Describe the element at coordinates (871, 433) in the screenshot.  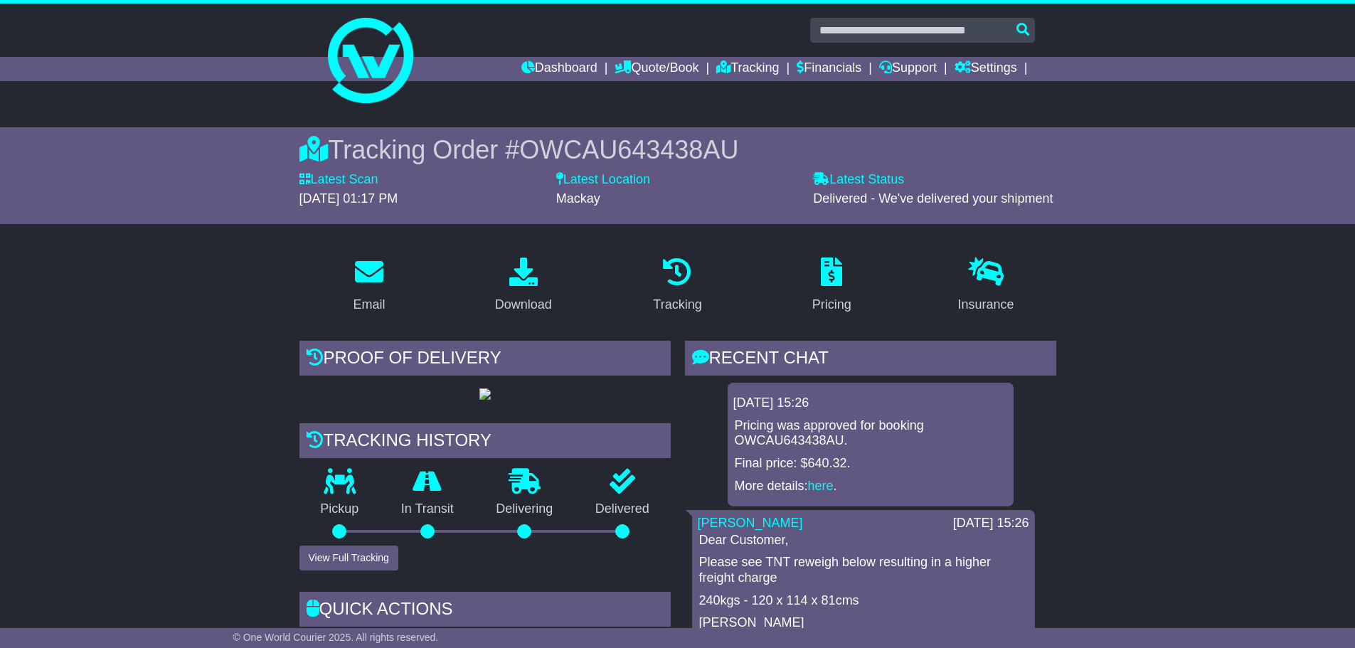
I see `p: Pricing was approved for booking OWCAU643438AU.` at that location.